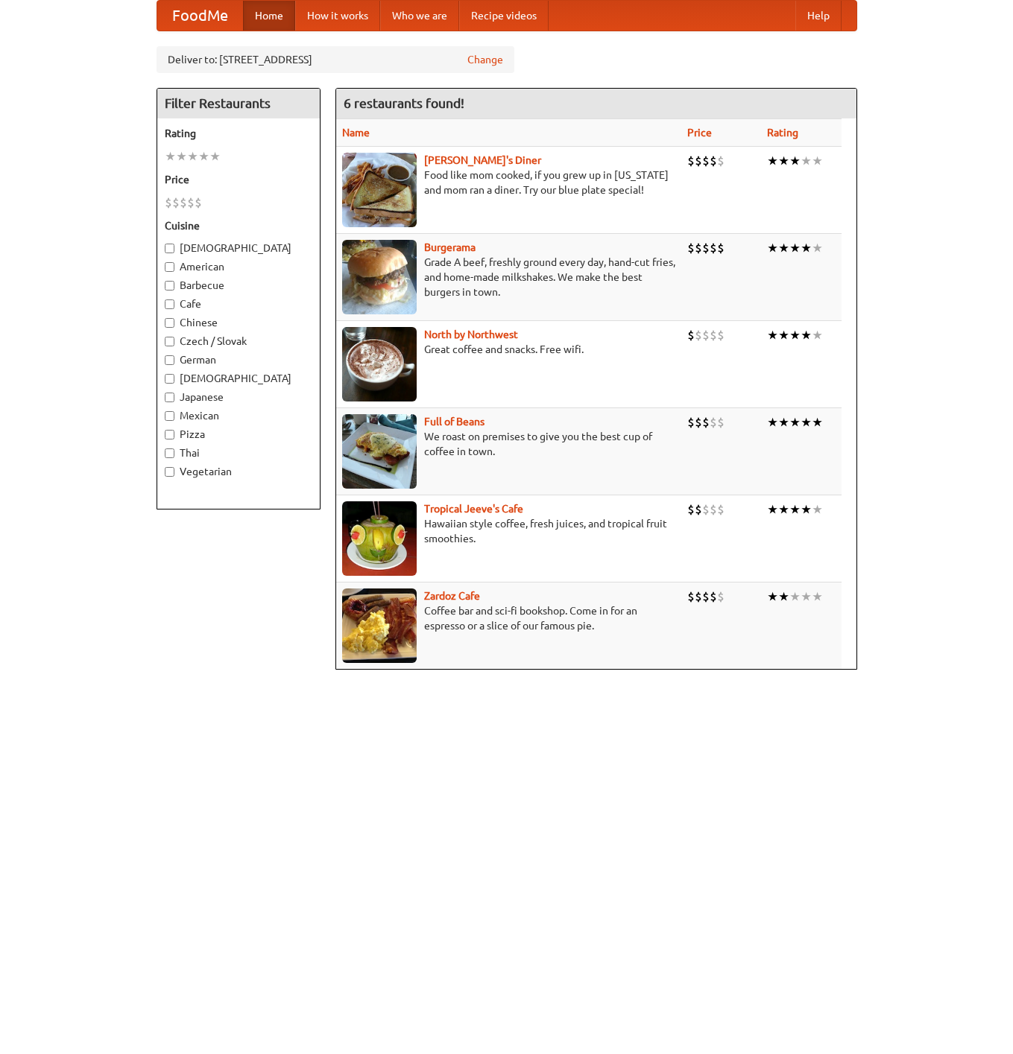  What do you see at coordinates (471, 335) in the screenshot?
I see `a: North by Northwest` at bounding box center [471, 335].